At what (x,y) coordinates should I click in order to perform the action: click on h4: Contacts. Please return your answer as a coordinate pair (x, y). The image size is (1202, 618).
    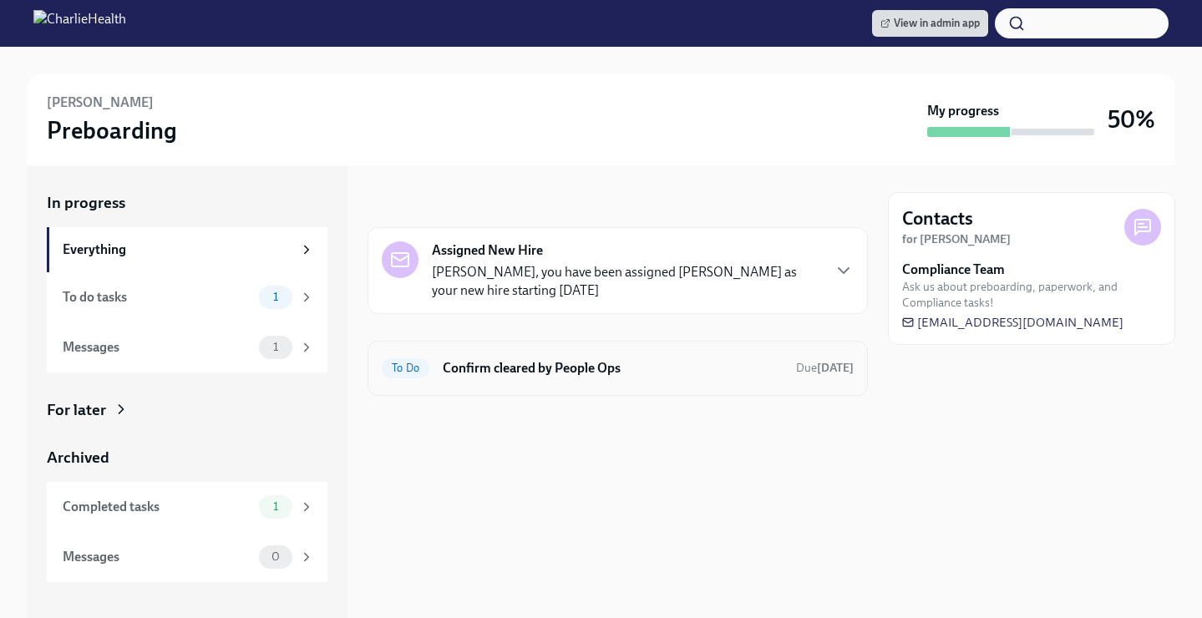
    Looking at the image, I should click on (937, 219).